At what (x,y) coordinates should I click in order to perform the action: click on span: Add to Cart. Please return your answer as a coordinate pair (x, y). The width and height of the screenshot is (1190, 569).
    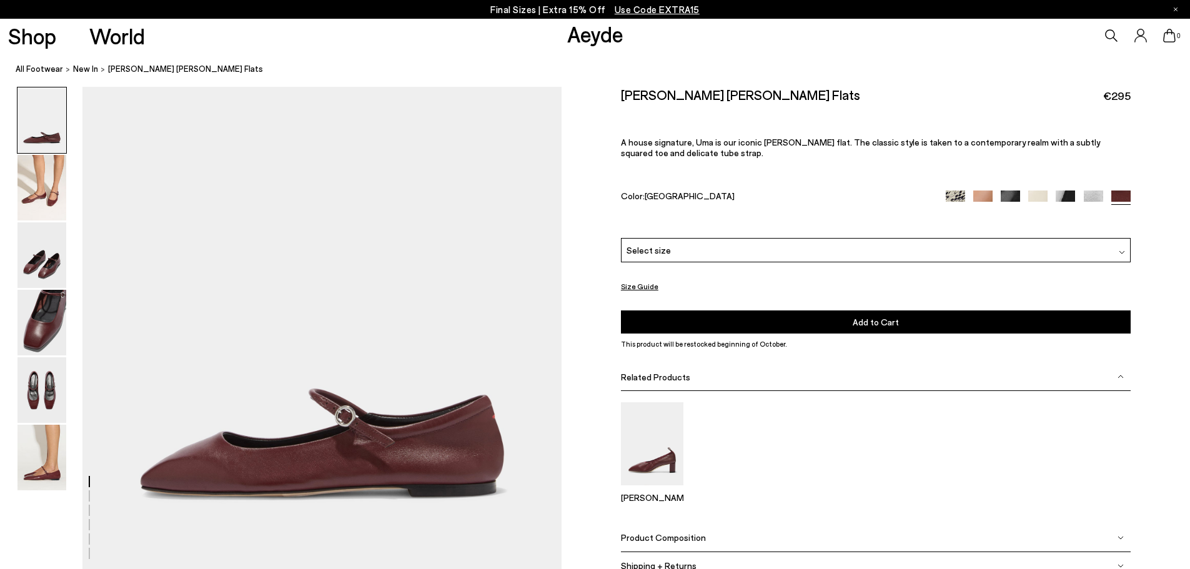
    Looking at the image, I should click on (876, 322).